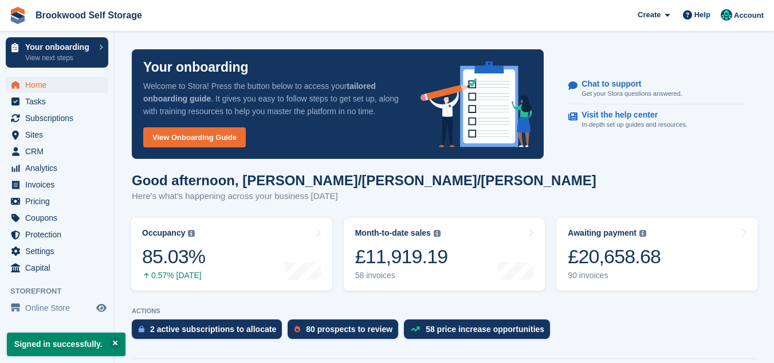 Image resolution: width=774 pixels, height=363 pixels. I want to click on p: Chat to support, so click(627, 84).